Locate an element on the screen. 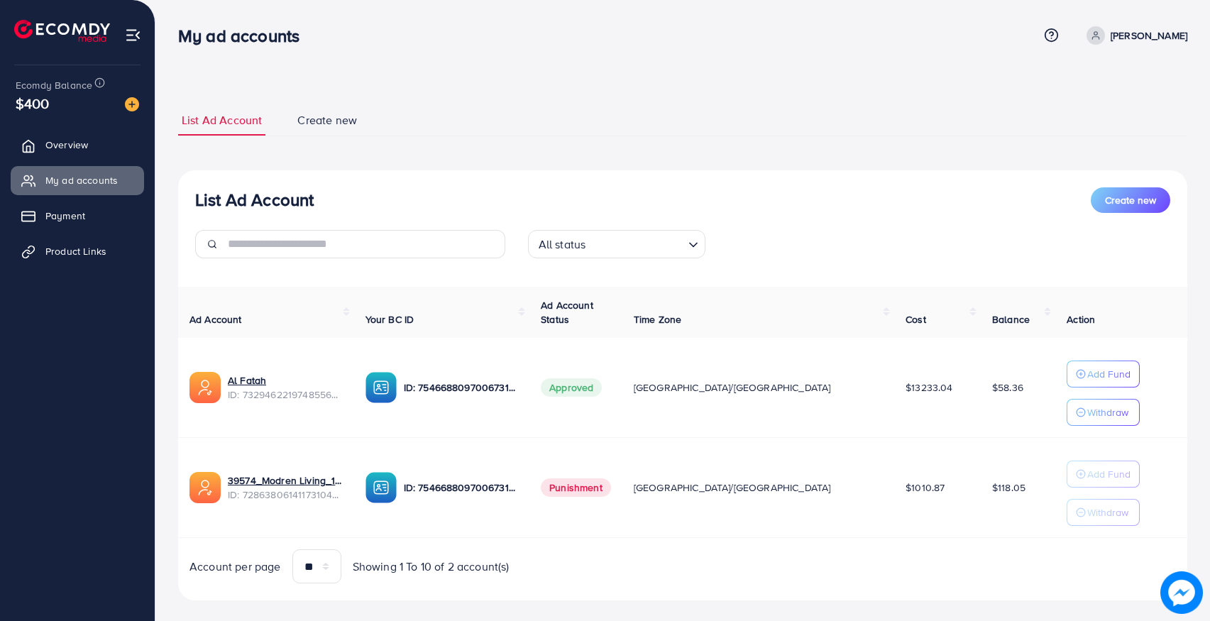 The image size is (1210, 621). span: Balance is located at coordinates (1010, 319).